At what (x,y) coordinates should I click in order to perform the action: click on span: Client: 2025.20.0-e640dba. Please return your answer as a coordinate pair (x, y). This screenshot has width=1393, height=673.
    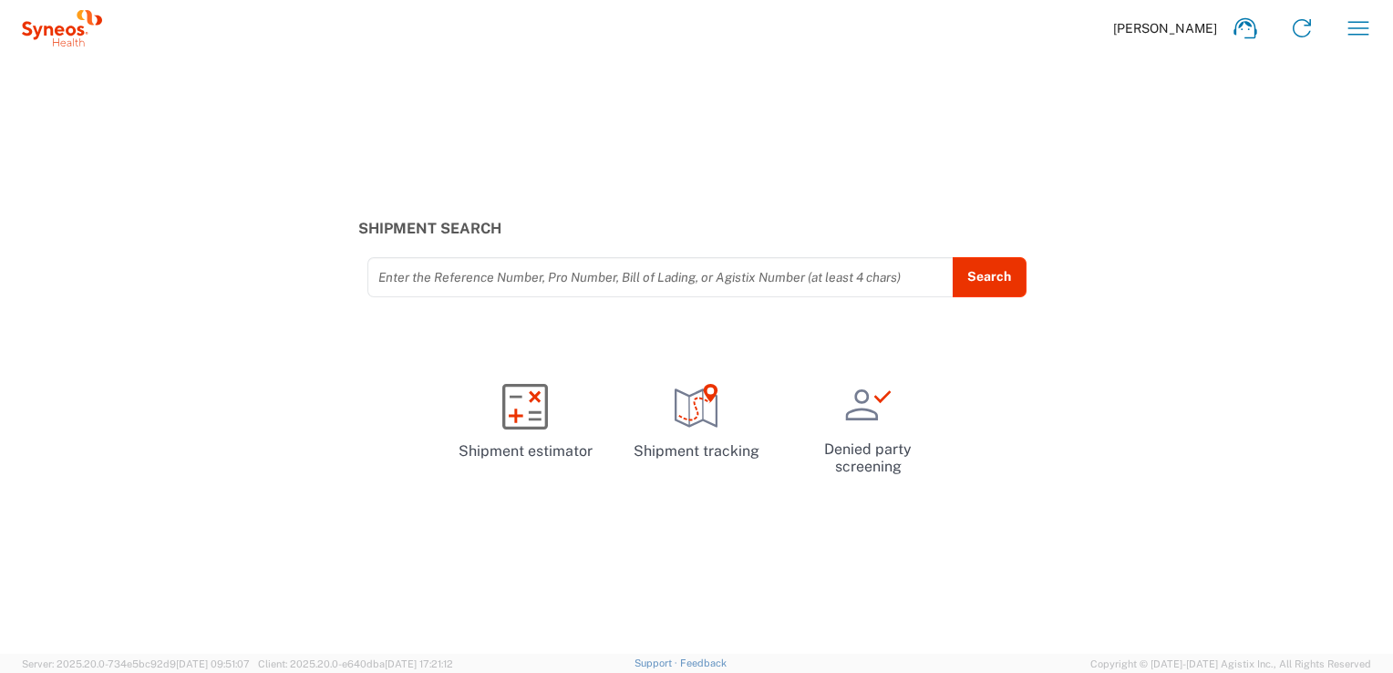
    Looking at the image, I should click on (356, 664).